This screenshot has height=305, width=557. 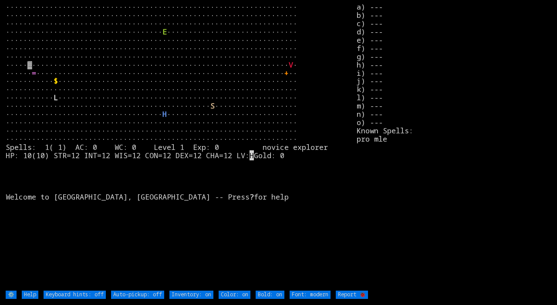 What do you see at coordinates (165, 31) in the screenshot?
I see `font: E` at bounding box center [165, 31].